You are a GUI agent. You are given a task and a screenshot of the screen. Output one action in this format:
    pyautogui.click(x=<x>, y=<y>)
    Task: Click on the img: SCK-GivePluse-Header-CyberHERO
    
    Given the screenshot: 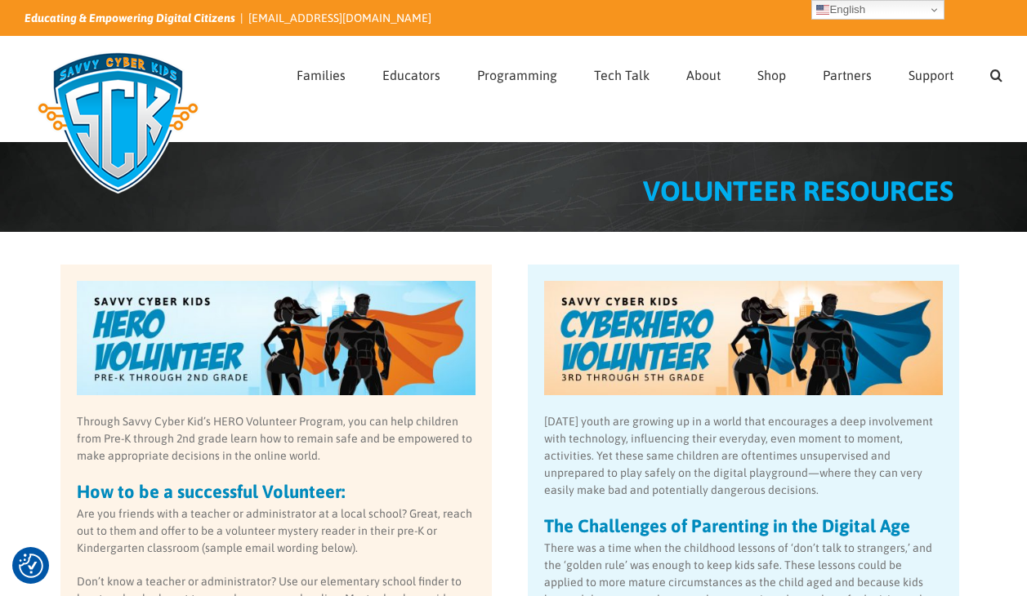 What is the action you would take?
    pyautogui.click(x=743, y=338)
    